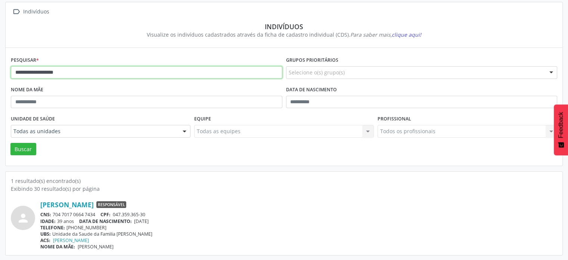  What do you see at coordinates (406, 34) in the screenshot?
I see `span: clique aqui!` at bounding box center [406, 34].